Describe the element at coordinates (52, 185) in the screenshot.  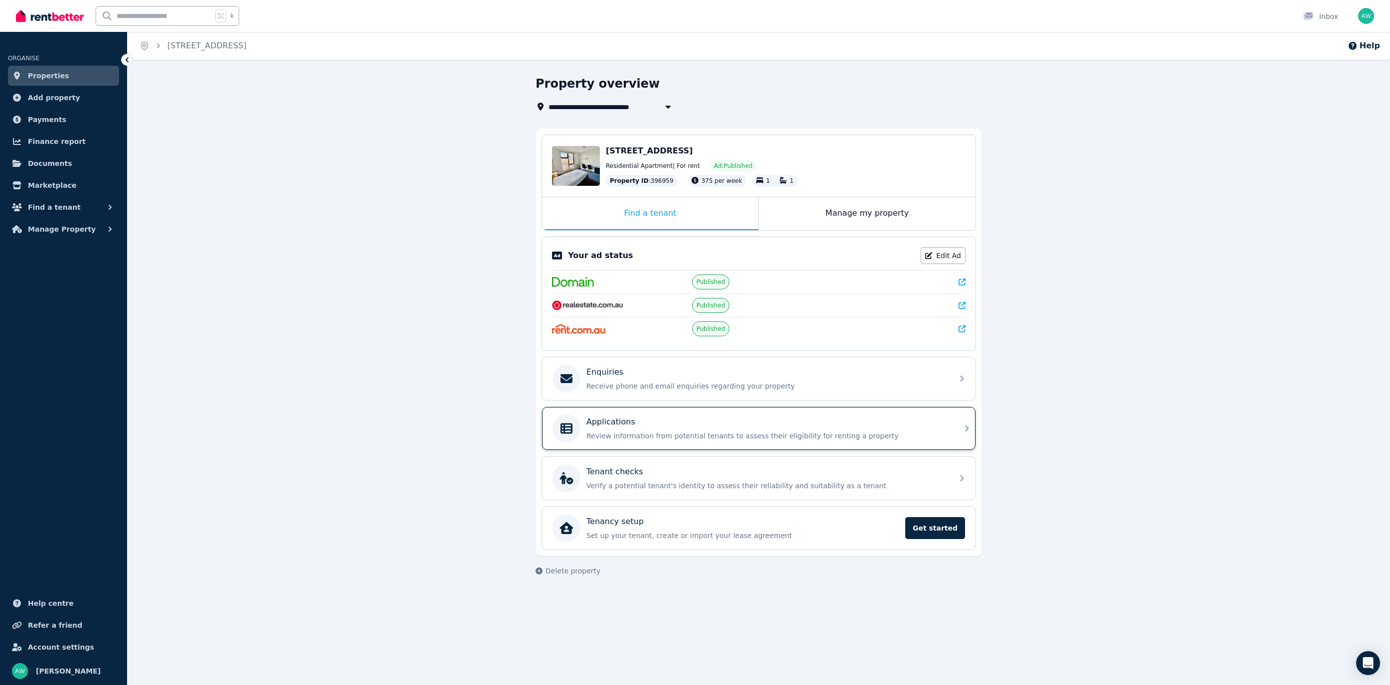
I see `span: Marketplace` at that location.